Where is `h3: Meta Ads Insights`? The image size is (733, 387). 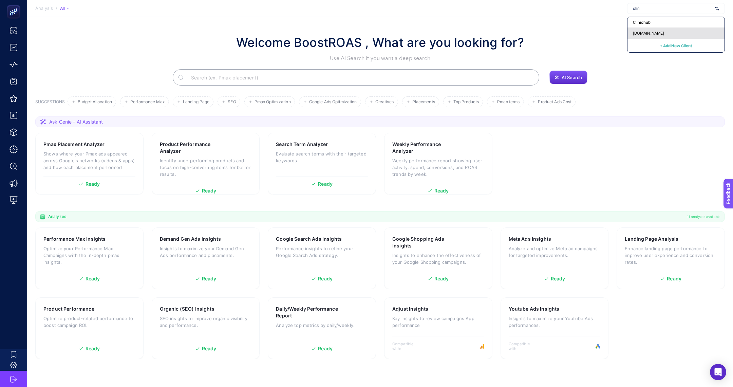 h3: Meta Ads Insights is located at coordinates (530, 239).